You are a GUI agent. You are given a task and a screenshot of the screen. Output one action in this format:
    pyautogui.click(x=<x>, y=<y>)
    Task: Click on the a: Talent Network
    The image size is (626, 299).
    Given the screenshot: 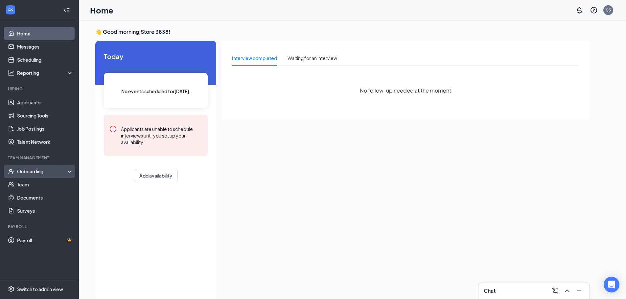 What is the action you would take?
    pyautogui.click(x=45, y=142)
    